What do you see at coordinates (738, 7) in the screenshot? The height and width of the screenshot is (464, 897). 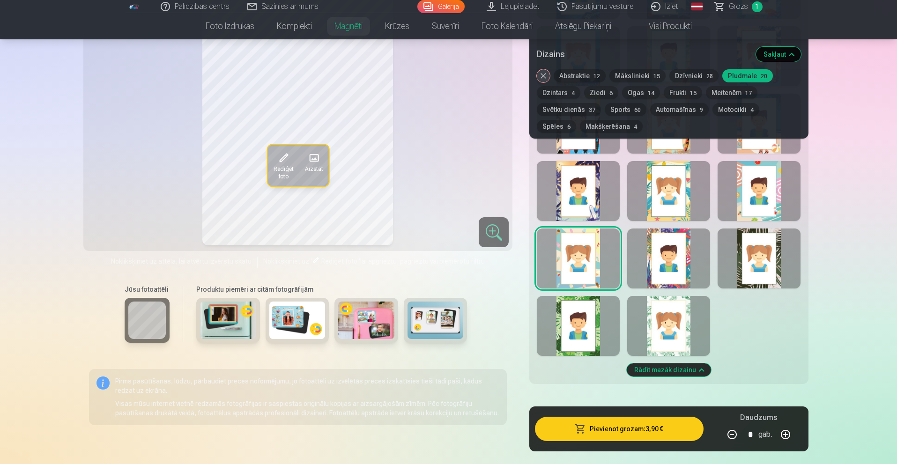 I see `span: Grozs` at bounding box center [738, 7].